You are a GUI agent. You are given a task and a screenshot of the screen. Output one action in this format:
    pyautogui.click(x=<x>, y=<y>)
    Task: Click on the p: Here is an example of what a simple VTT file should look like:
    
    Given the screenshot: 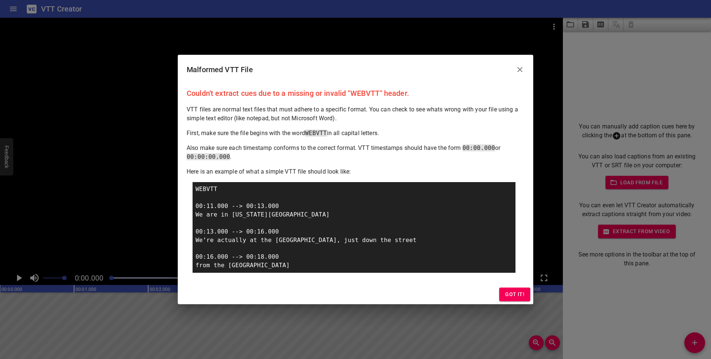 What is the action you would take?
    pyautogui.click(x=356, y=172)
    